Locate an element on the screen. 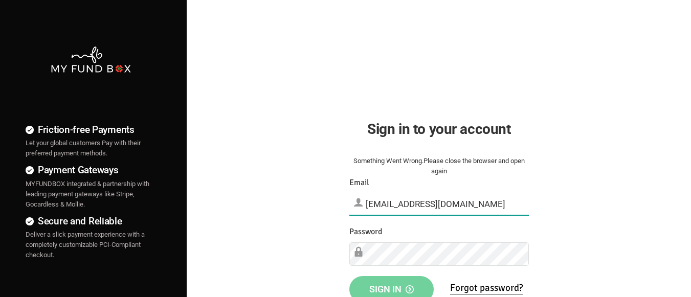 Image resolution: width=691 pixels, height=297 pixels. h2: Sign in to your account is located at coordinates (439, 129).